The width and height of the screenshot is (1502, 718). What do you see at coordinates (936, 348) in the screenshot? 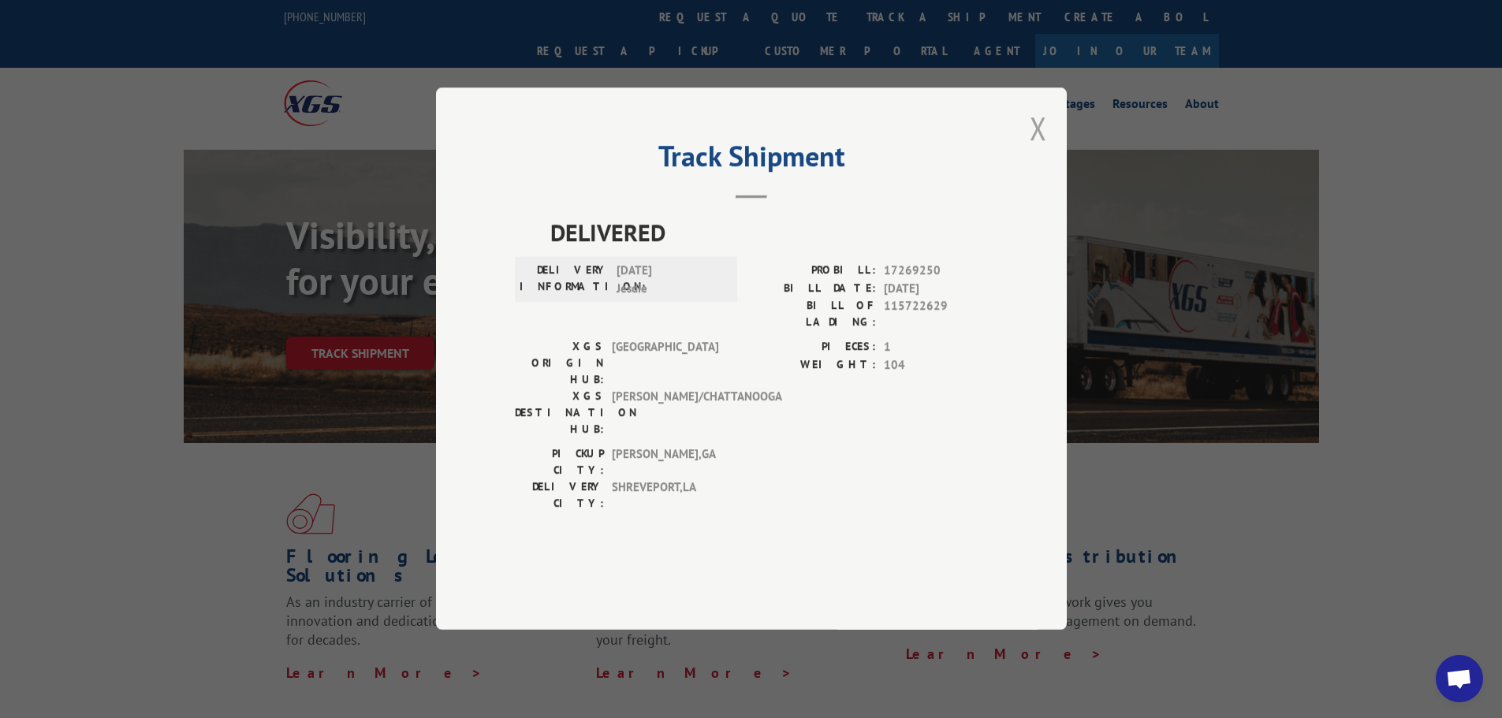
I see `span: 1` at bounding box center [936, 348].